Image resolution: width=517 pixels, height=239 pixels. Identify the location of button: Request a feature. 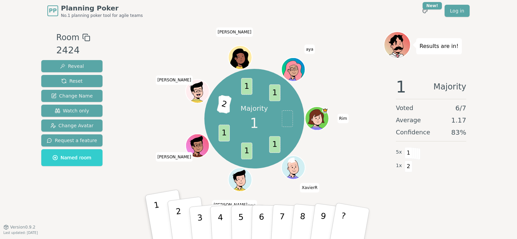
(72, 141).